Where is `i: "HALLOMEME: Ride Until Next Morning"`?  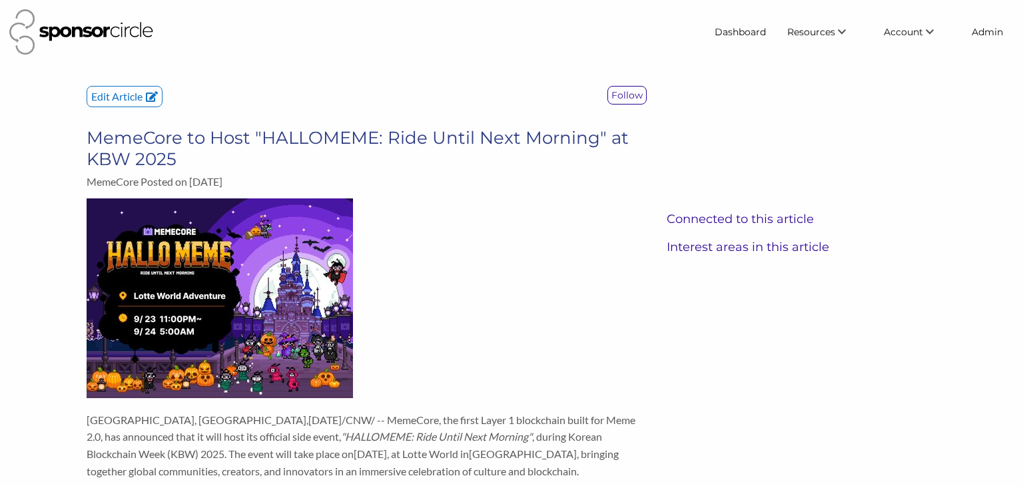
i: "HALLOMEME: Ride Until Next Morning" is located at coordinates (436, 436).